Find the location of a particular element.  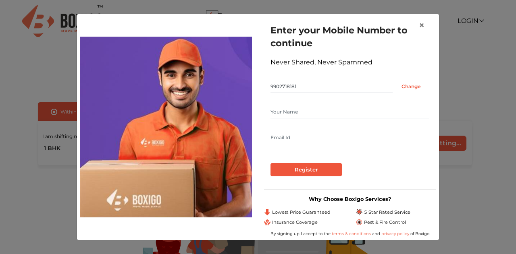

div: Never Shared, Never Spammed is located at coordinates (350, 63).